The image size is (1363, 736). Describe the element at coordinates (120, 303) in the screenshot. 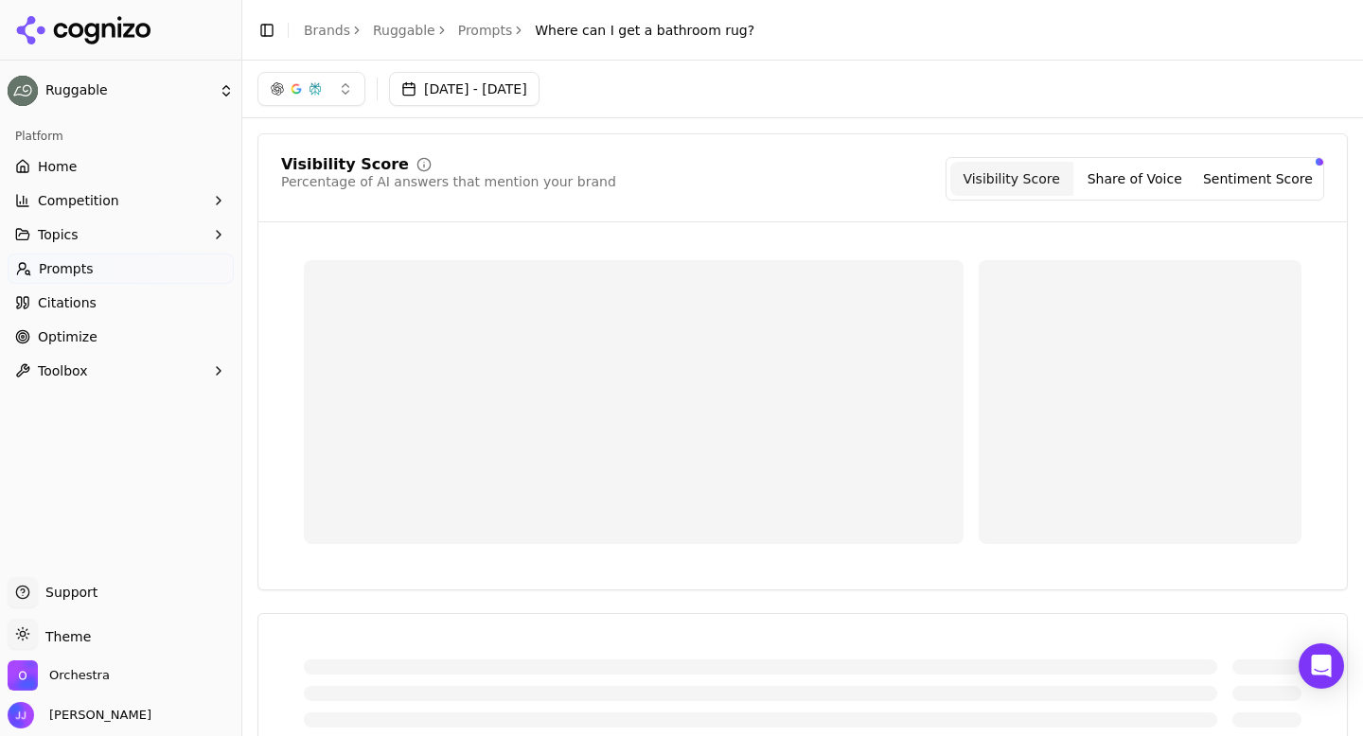

I see `a: Citations` at that location.